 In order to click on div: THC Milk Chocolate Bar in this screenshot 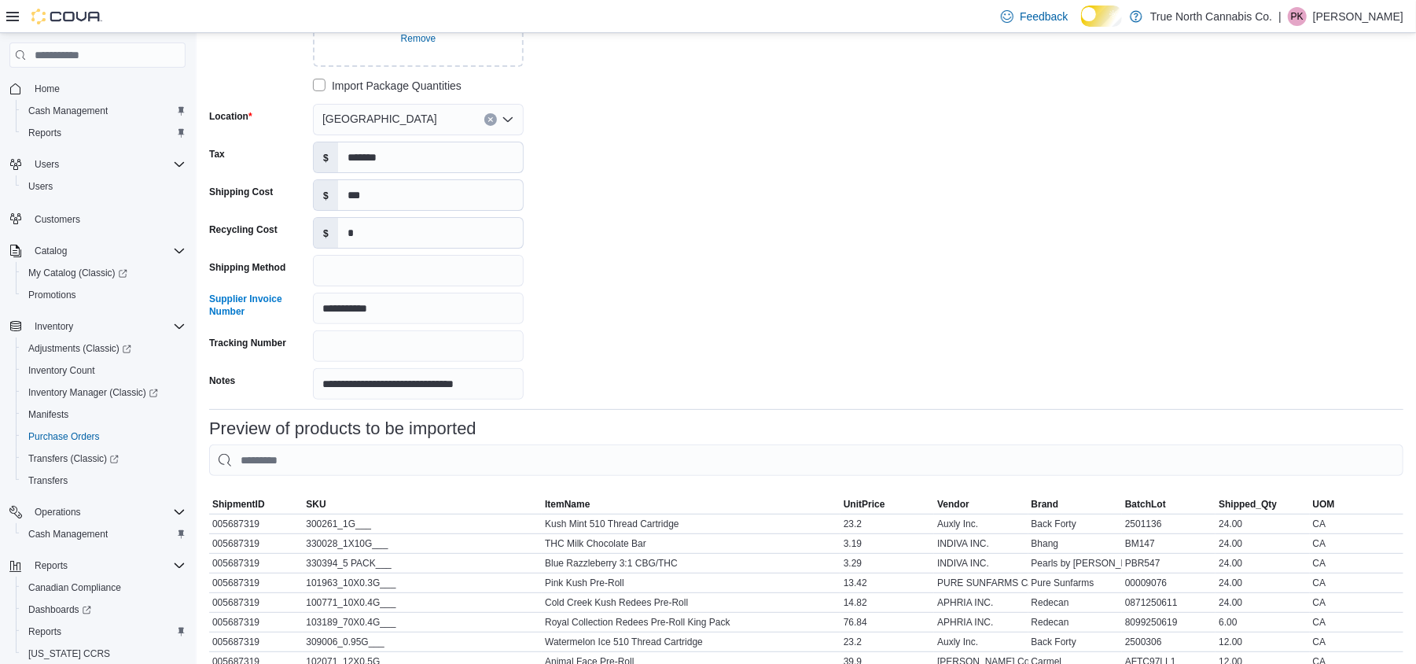, I will do `click(691, 543)`.